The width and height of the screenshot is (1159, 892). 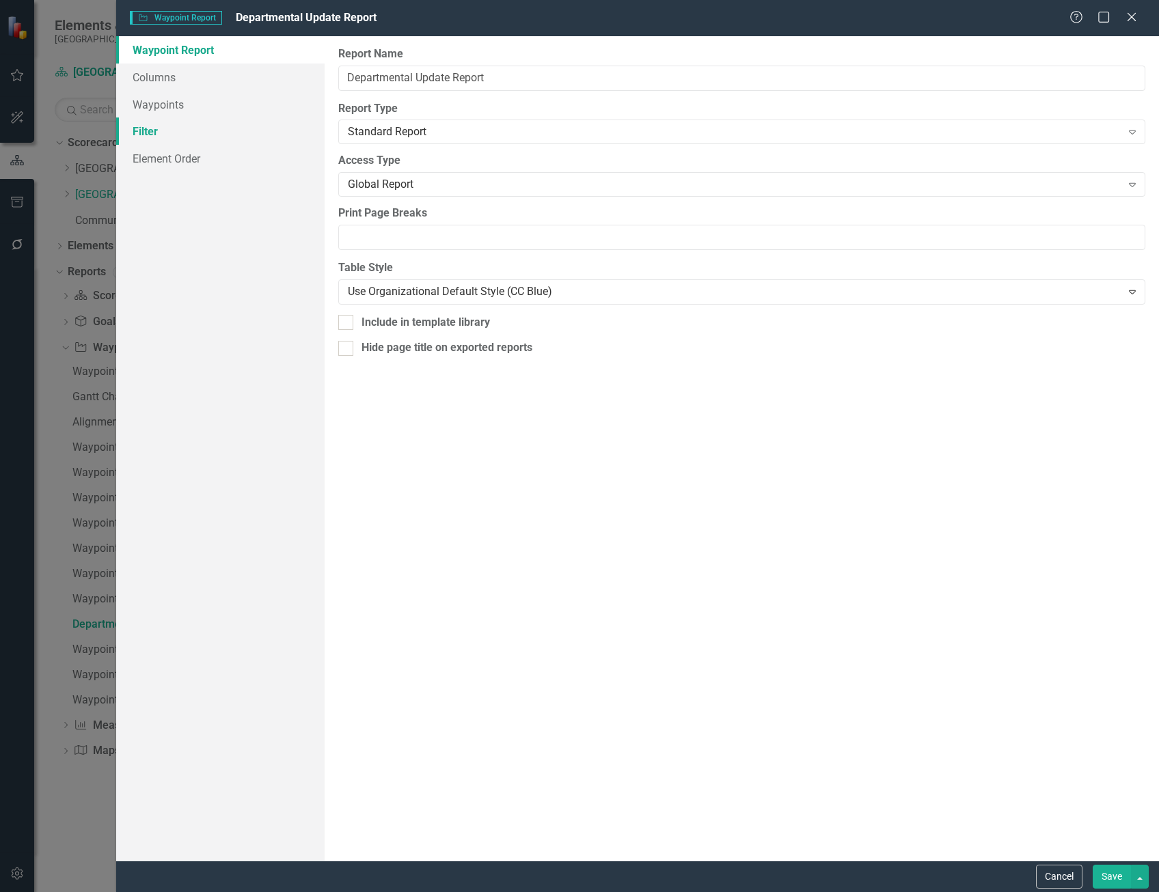 What do you see at coordinates (741, 109) in the screenshot?
I see `label: Report Type` at bounding box center [741, 109].